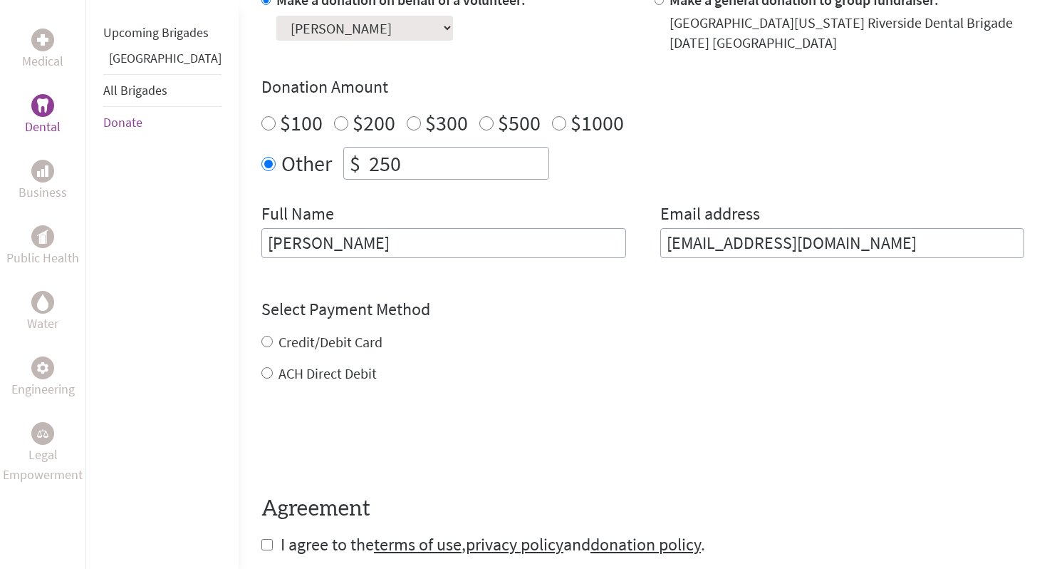 The height and width of the screenshot is (569, 1047). I want to click on h4: Agreement, so click(643, 509).